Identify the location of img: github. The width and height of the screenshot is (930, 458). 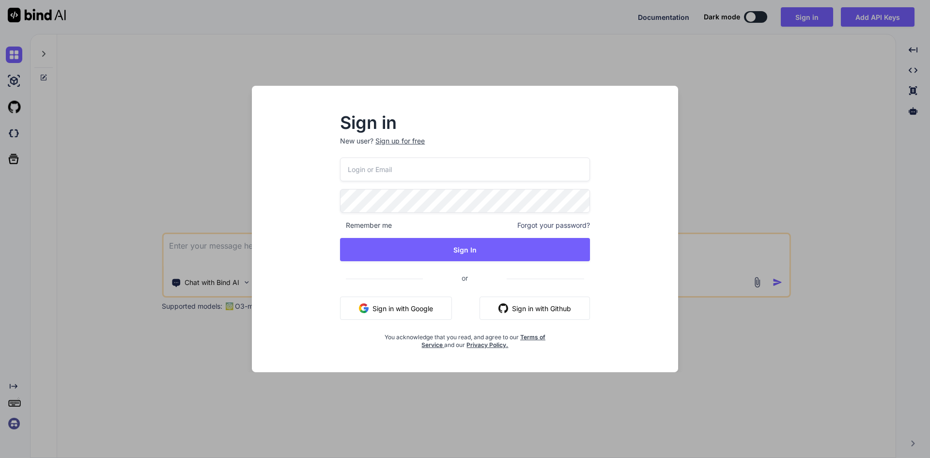
(503, 308).